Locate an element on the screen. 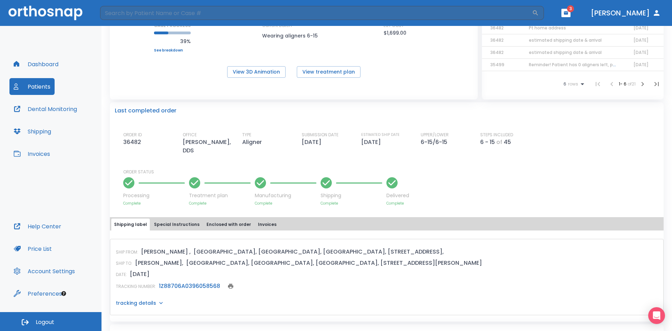  p: Shipping is located at coordinates (352, 195).